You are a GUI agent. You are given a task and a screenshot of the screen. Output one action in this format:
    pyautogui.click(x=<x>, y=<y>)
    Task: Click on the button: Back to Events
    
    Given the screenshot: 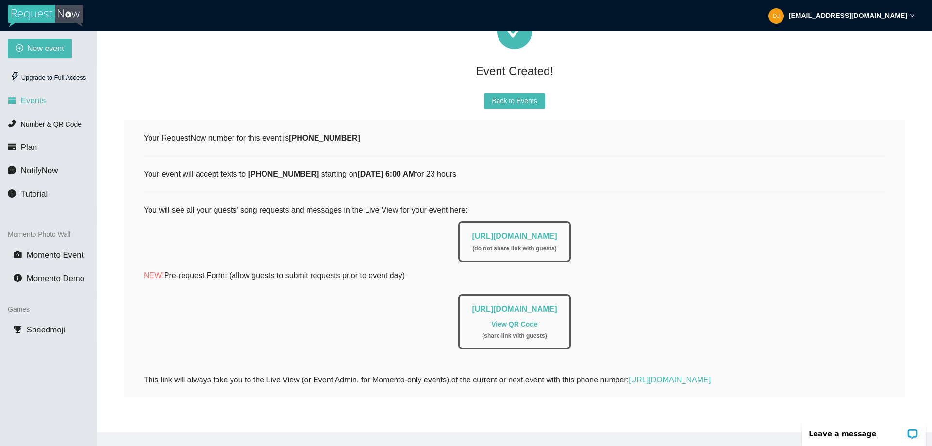 What is the action you would take?
    pyautogui.click(x=514, y=101)
    